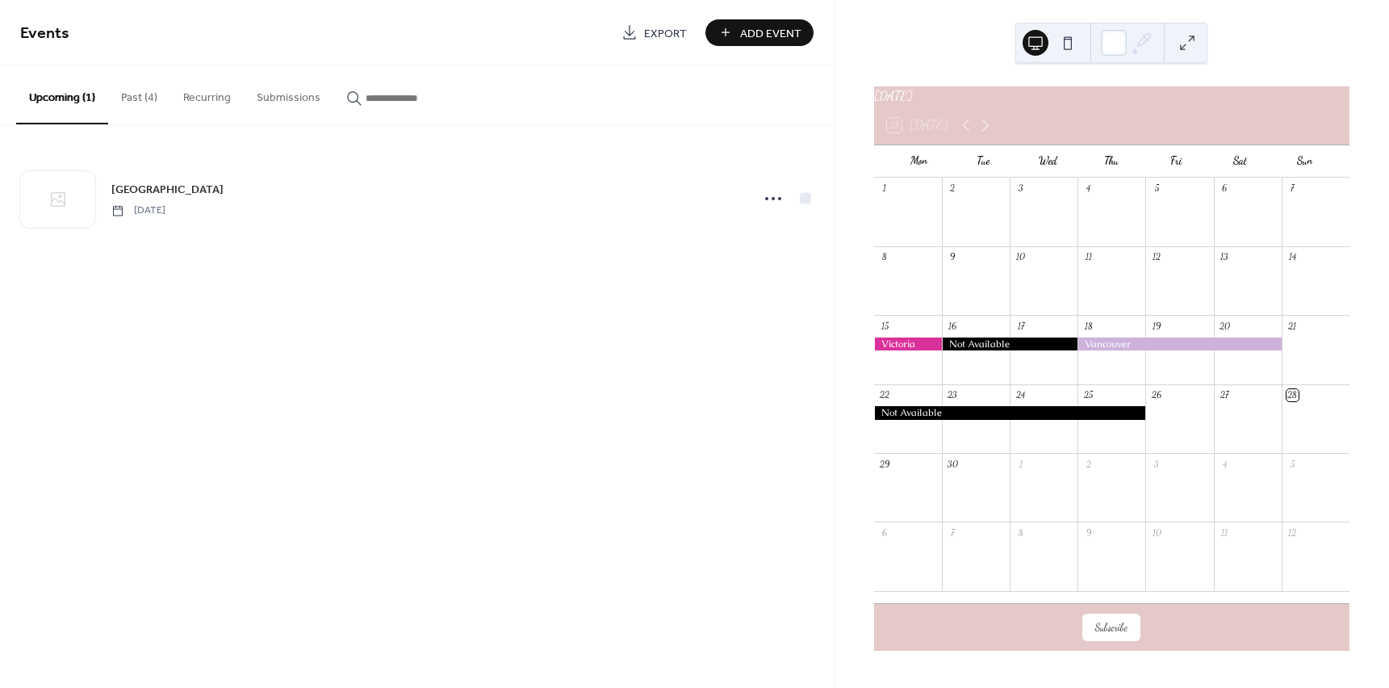 This screenshot has height=688, width=1389. What do you see at coordinates (760, 32) in the screenshot?
I see `a: Add Event` at bounding box center [760, 32].